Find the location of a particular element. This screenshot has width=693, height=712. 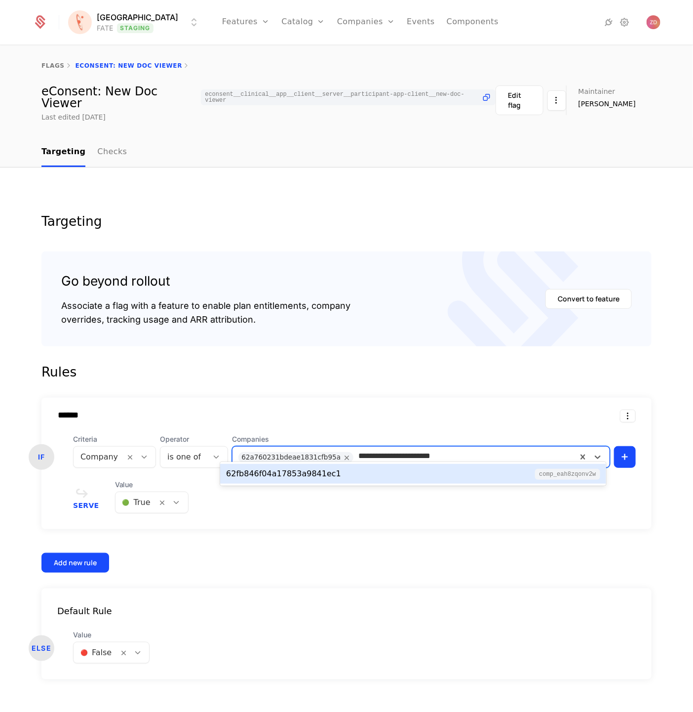

div: IF is located at coordinates (41, 457).